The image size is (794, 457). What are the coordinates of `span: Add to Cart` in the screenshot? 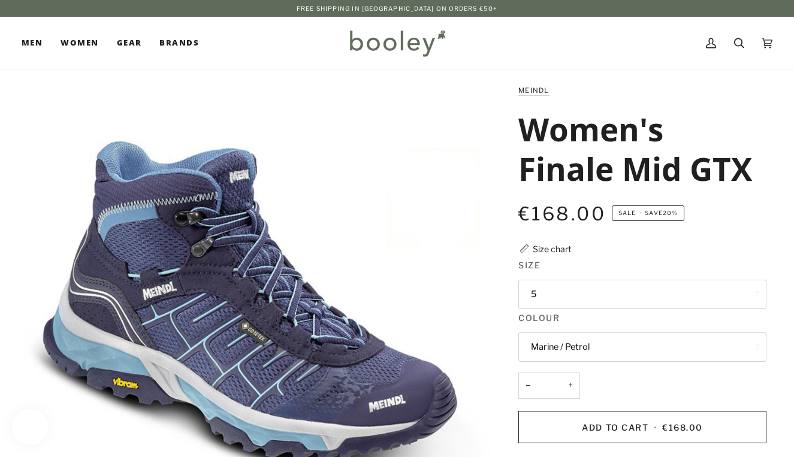 It's located at (614, 427).